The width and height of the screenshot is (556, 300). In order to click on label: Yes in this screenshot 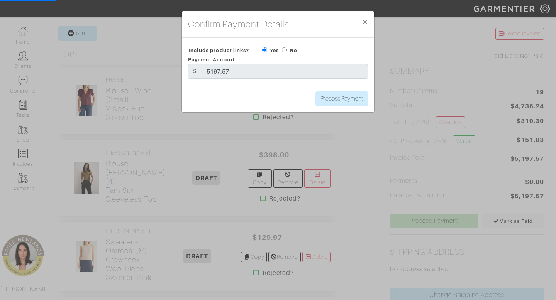, I will do `click(274, 50)`.